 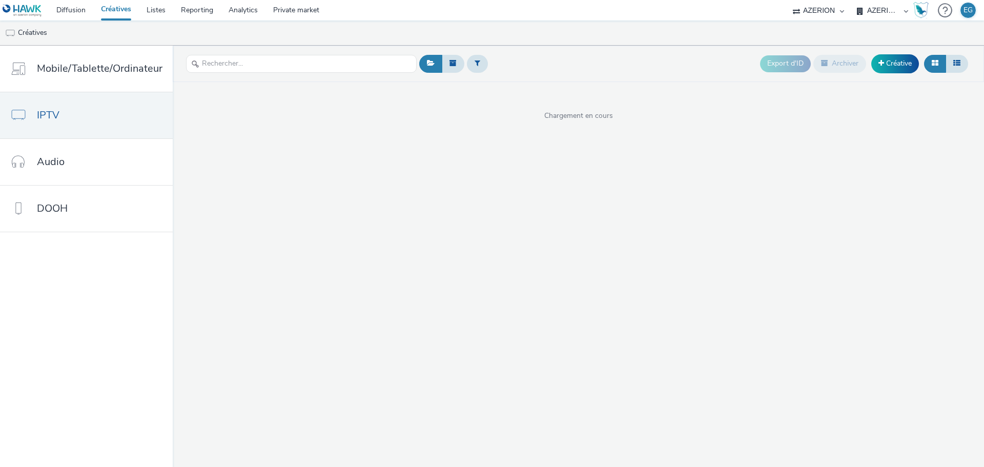 What do you see at coordinates (99, 68) in the screenshot?
I see `span: Mobile/Tablette/Ordinateur` at bounding box center [99, 68].